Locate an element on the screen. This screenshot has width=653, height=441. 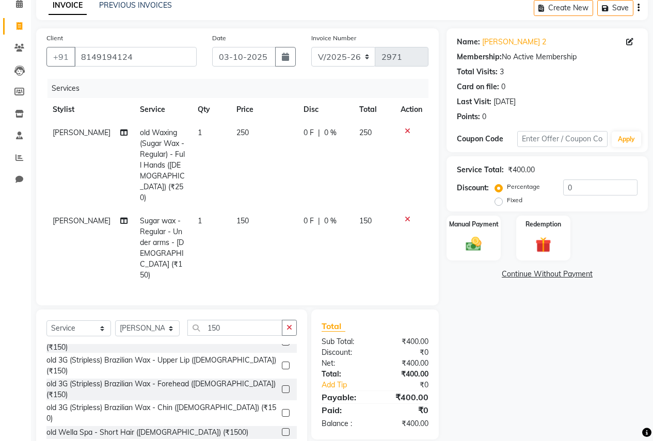
label: Manual Payment is located at coordinates (474, 225).